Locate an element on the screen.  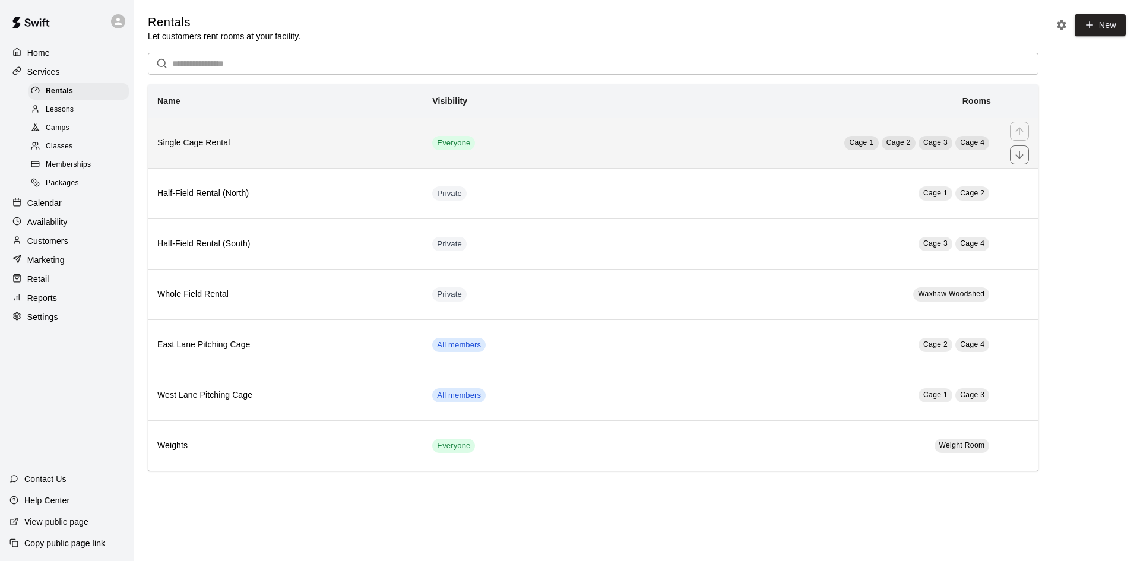
span: Memberships is located at coordinates (68, 165).